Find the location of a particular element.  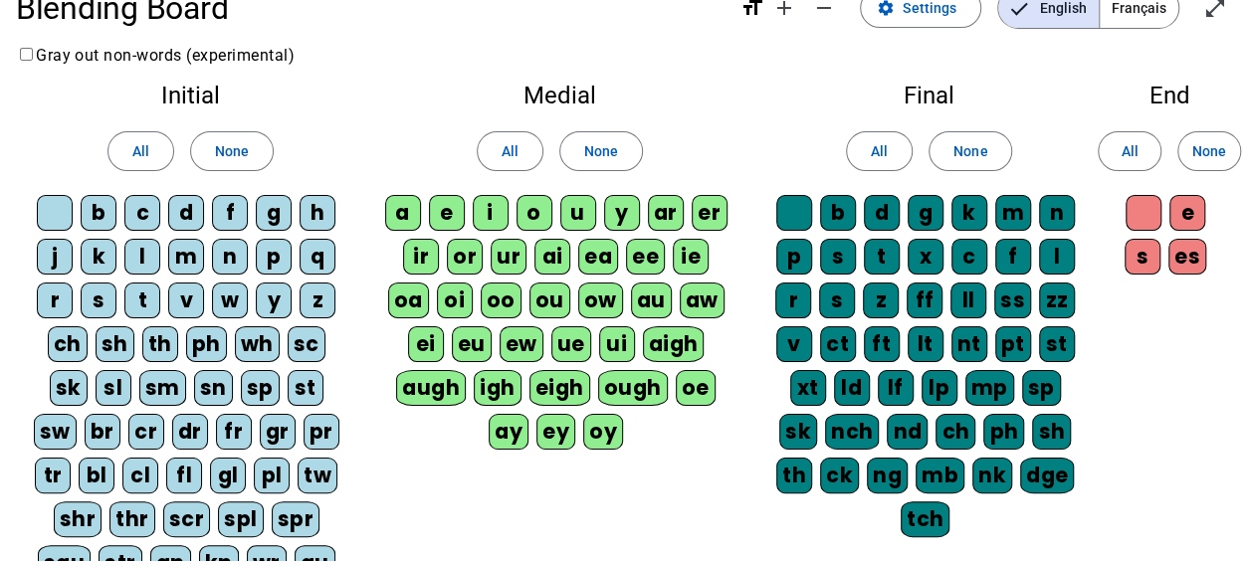

div: sc is located at coordinates (306, 344).